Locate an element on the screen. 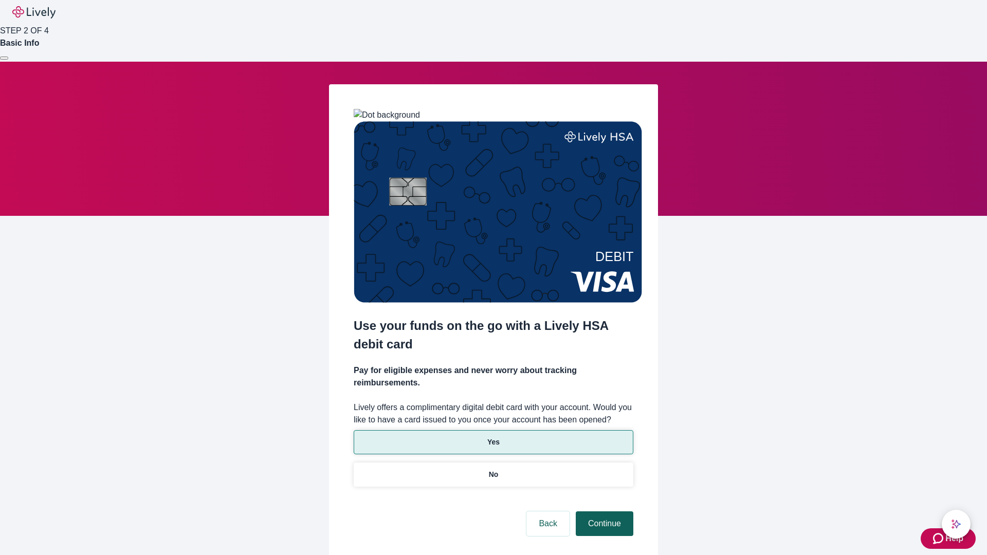 The width and height of the screenshot is (987, 555). h2: Use your funds on the go with a Lively HSA debit card is located at coordinates (494, 335).